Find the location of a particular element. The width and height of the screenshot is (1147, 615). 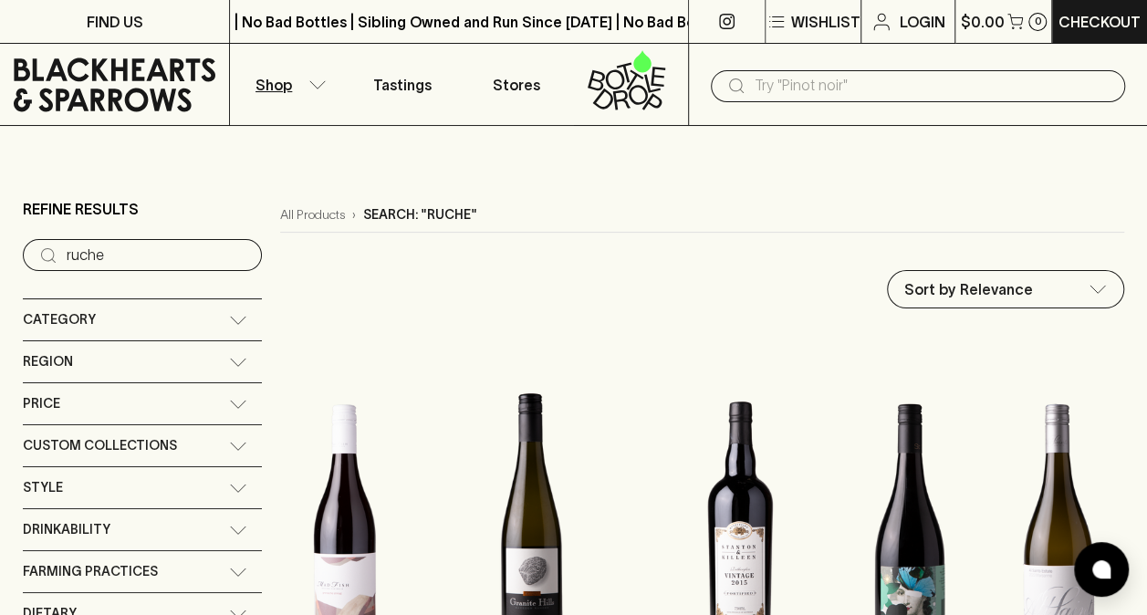

span: Category is located at coordinates (59, 319).